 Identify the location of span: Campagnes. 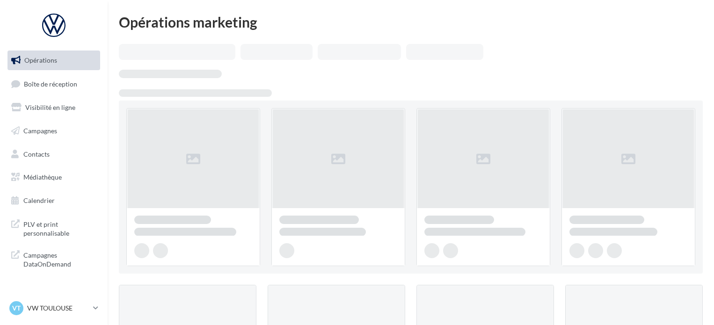
(40, 131).